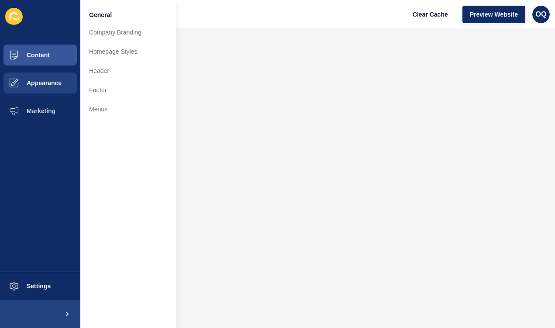 This screenshot has height=328, width=555. I want to click on span: OQ, so click(541, 14).